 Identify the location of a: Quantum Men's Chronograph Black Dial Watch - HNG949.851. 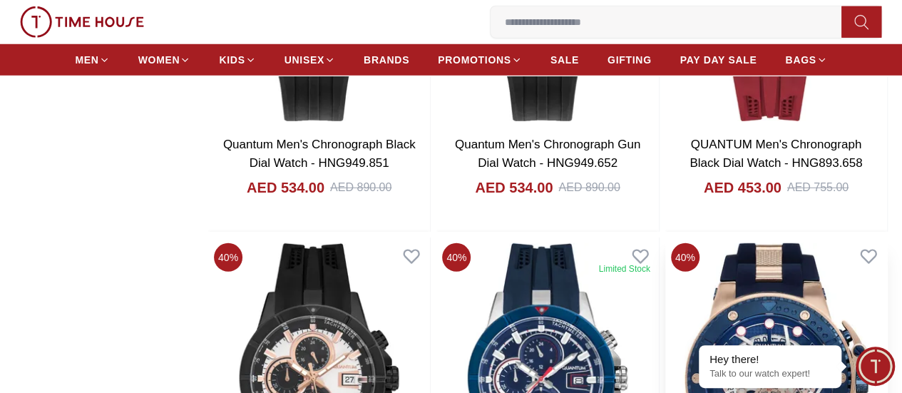
(320, 153).